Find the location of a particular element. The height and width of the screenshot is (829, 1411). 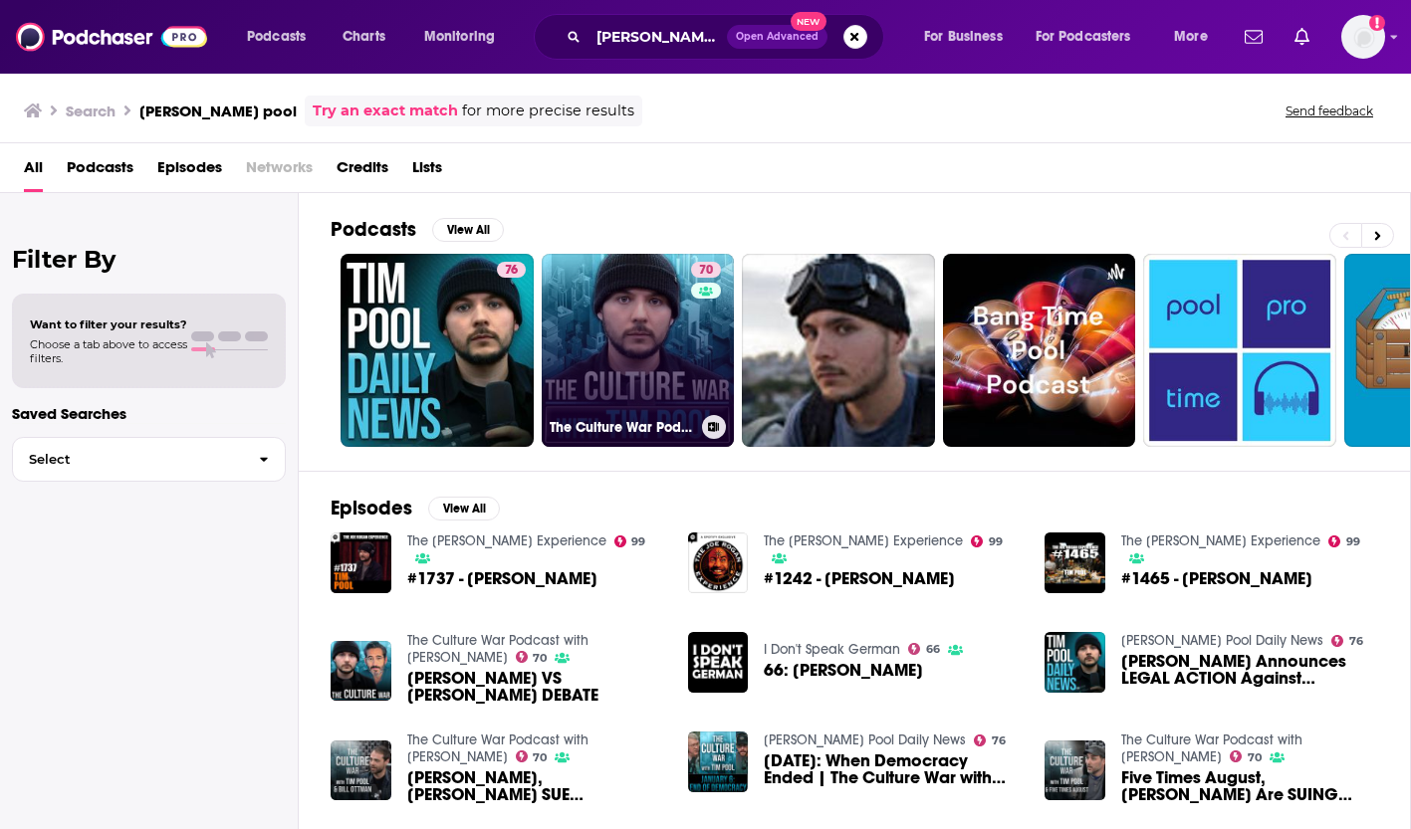

button: Send feedback is located at coordinates (1329, 111).